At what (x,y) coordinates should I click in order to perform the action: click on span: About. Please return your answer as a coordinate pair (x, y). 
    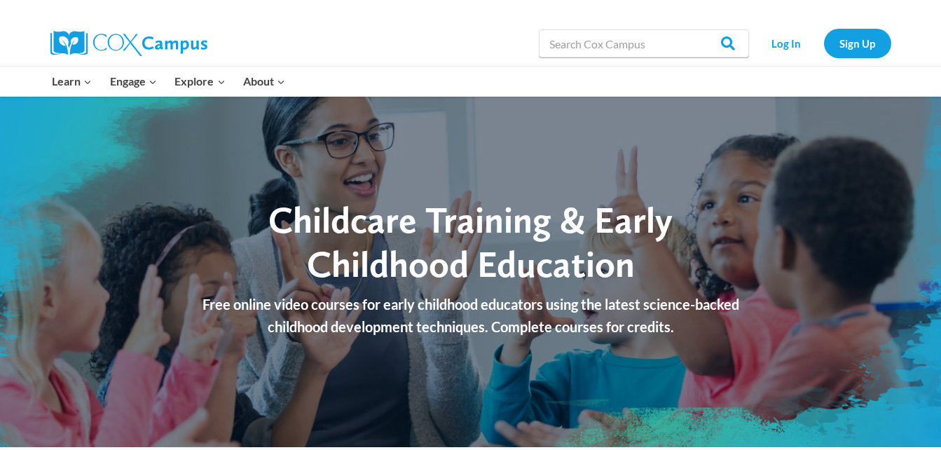
    Looking at the image, I should click on (264, 81).